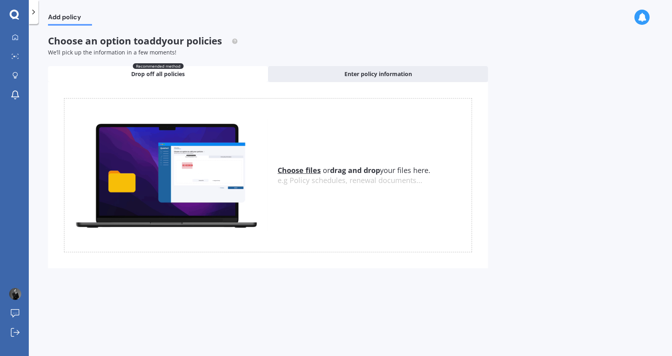 Image resolution: width=672 pixels, height=356 pixels. I want to click on b: drag and drop, so click(355, 170).